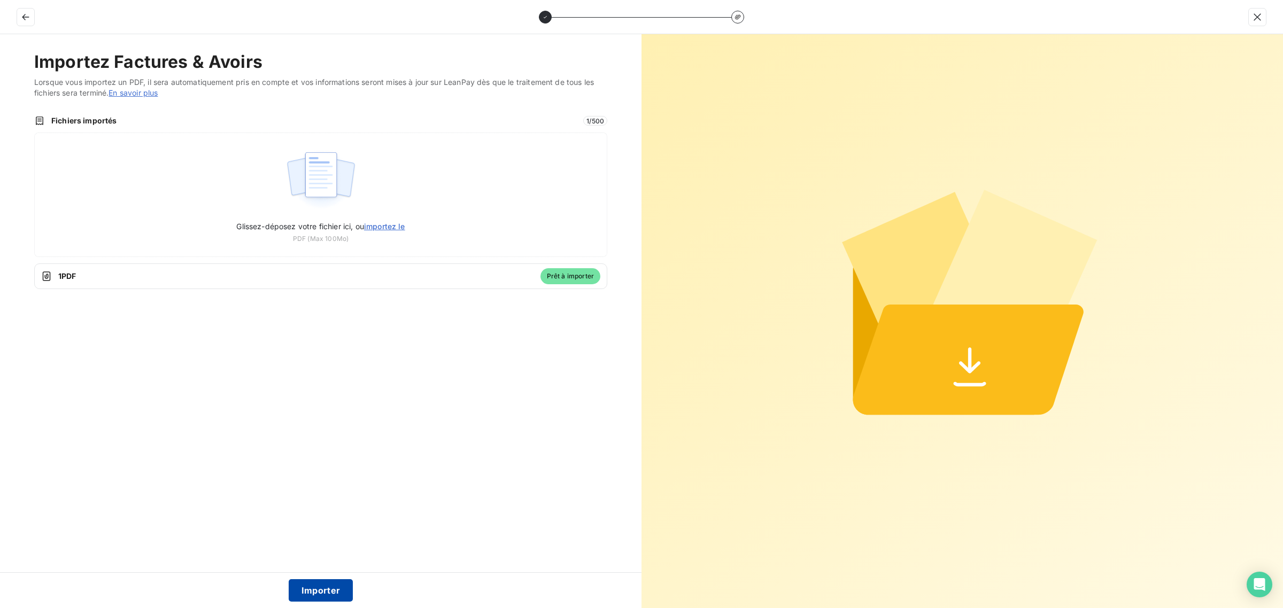 This screenshot has width=1283, height=608. I want to click on img: illustration, so click(321, 180).